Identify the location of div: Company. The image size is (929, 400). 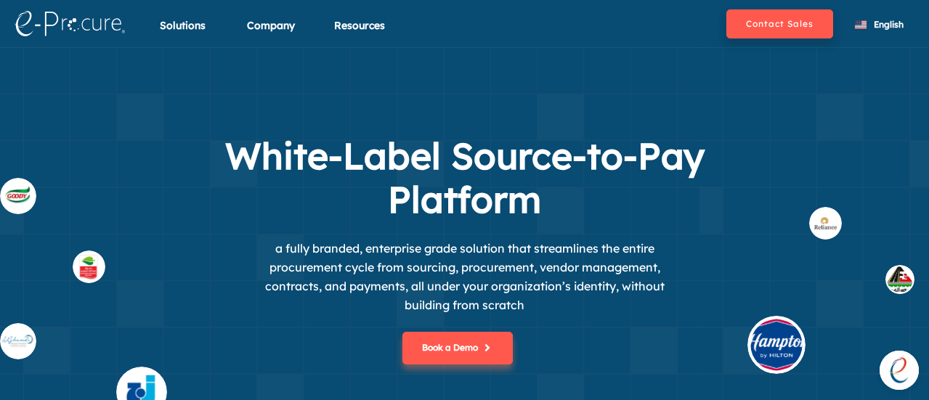
(271, 34).